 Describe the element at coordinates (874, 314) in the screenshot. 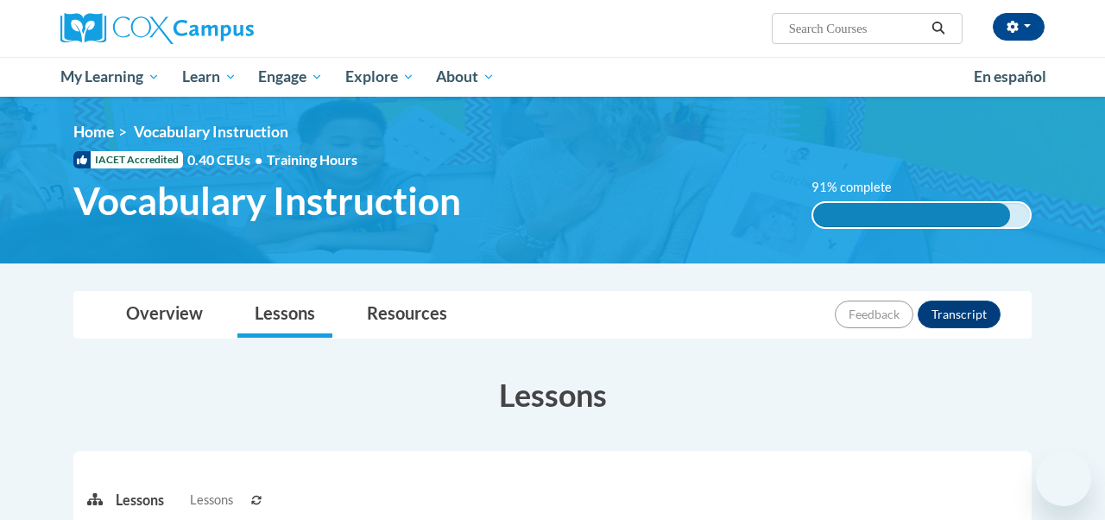

I see `button: Feedback` at that location.